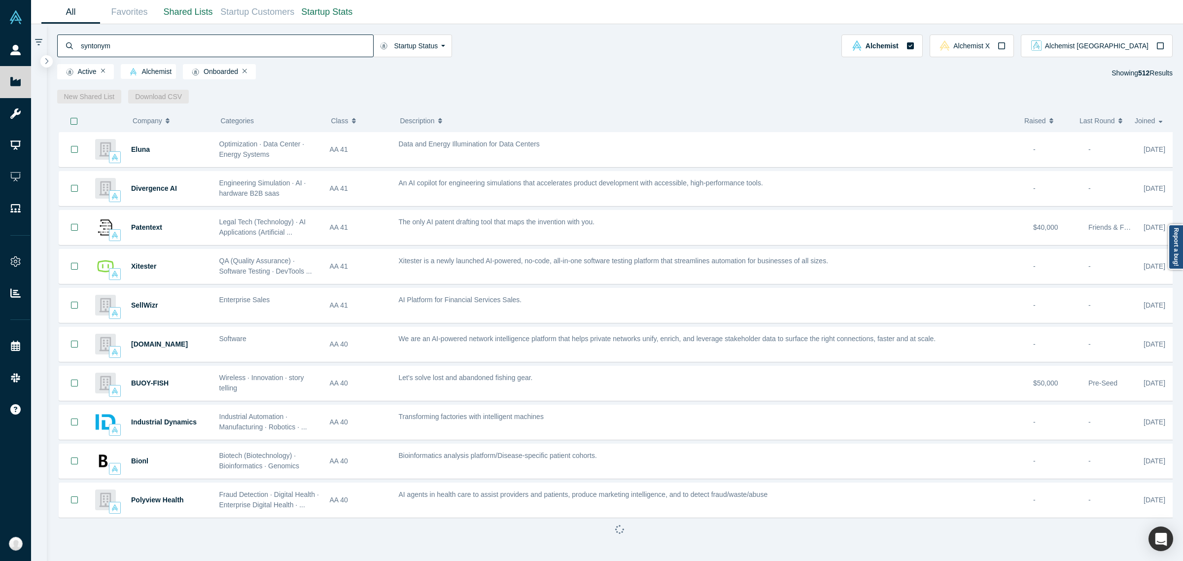  Describe the element at coordinates (237, 121) in the screenshot. I see `span: Categories` at that location.